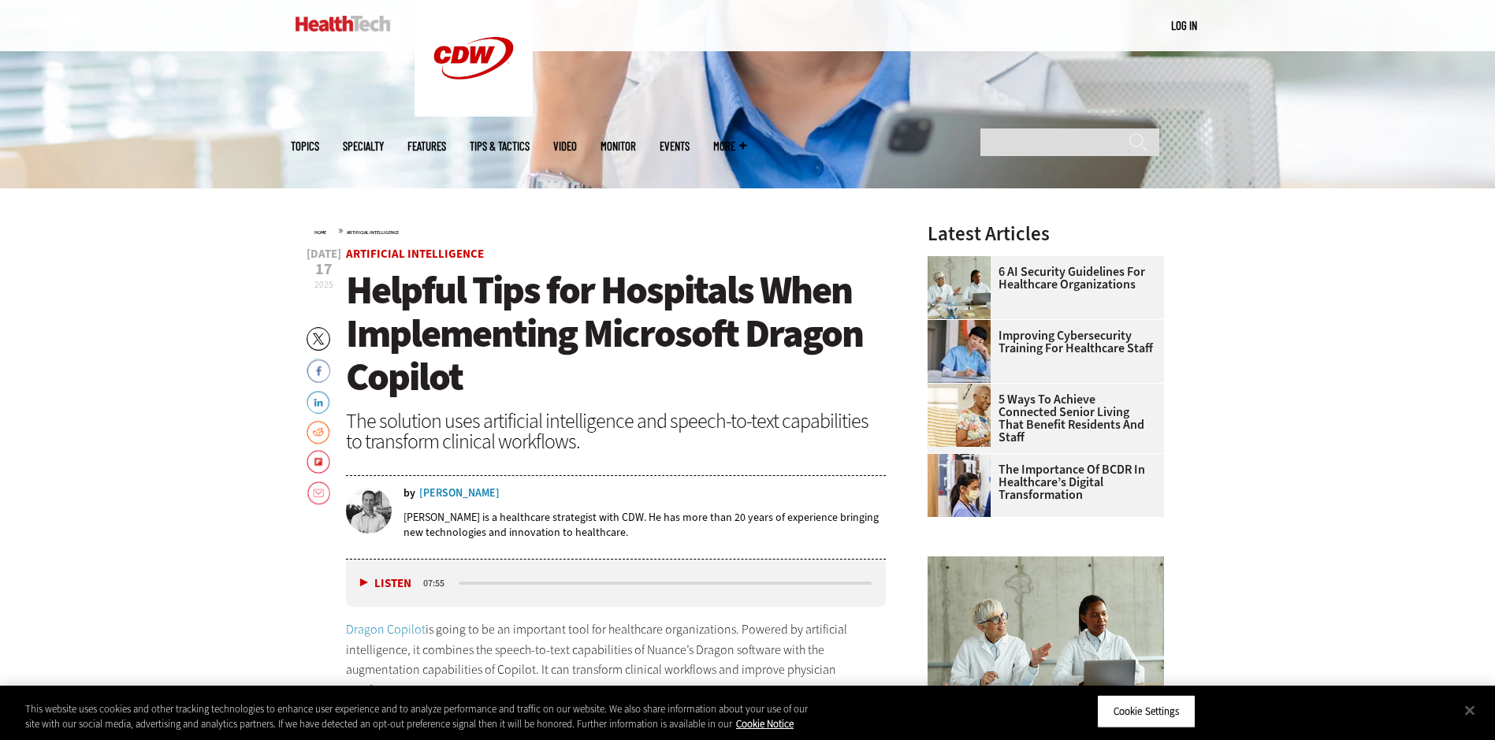  What do you see at coordinates (474, 112) in the screenshot?
I see `a: CDW` at bounding box center [474, 112].